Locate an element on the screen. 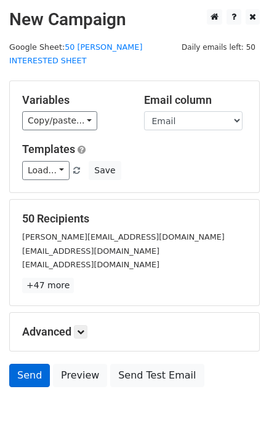 This screenshot has height=440, width=269. h2: New Campaign is located at coordinates (134, 20).